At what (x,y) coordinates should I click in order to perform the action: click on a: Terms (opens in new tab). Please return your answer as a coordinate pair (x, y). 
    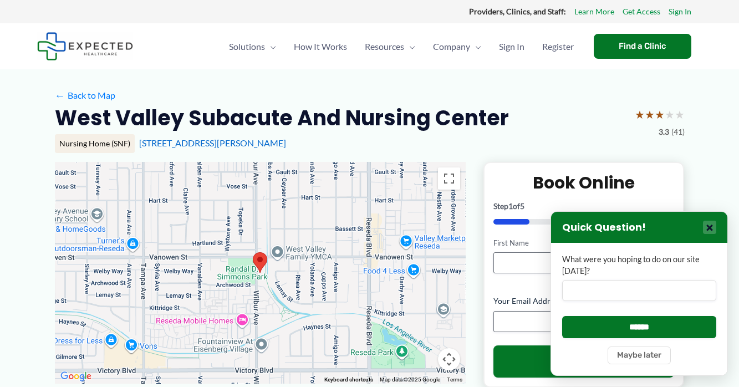
    Looking at the image, I should click on (455, 379).